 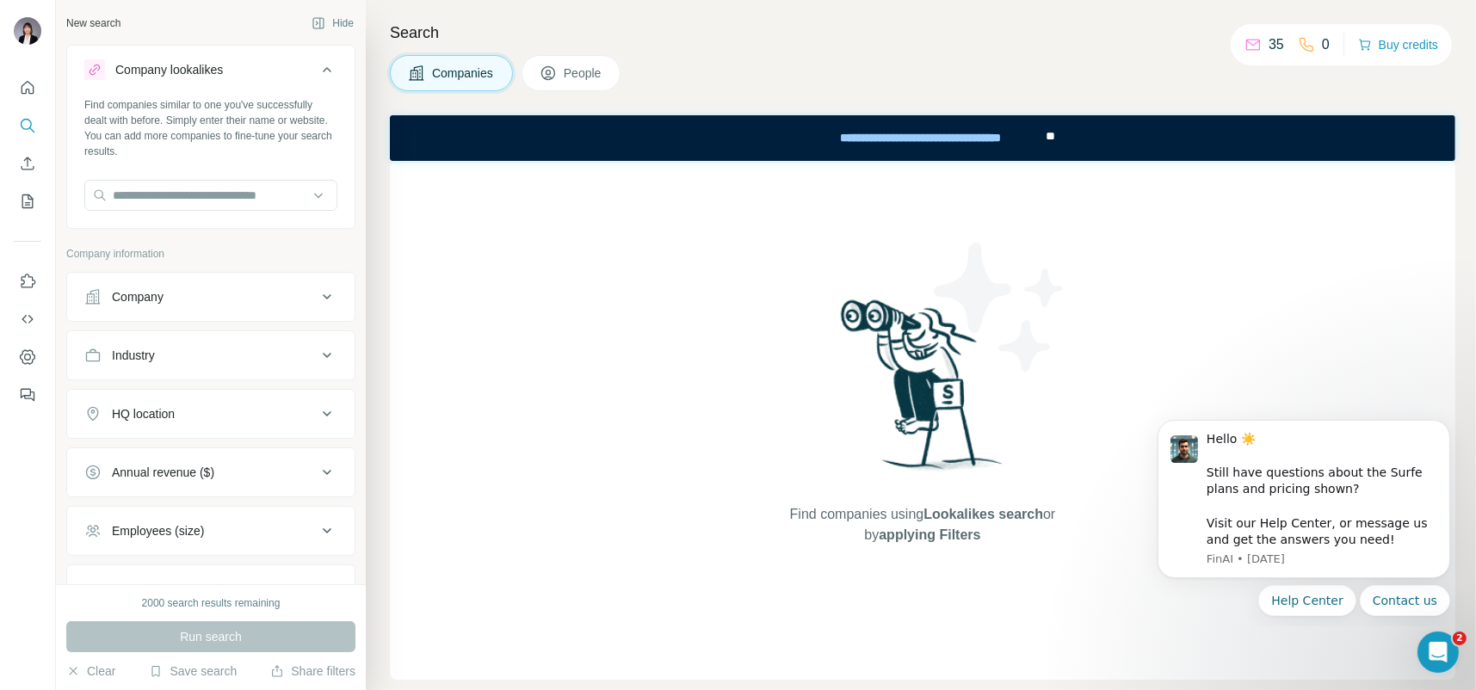 I want to click on button: Use Surfe API, so click(x=28, y=319).